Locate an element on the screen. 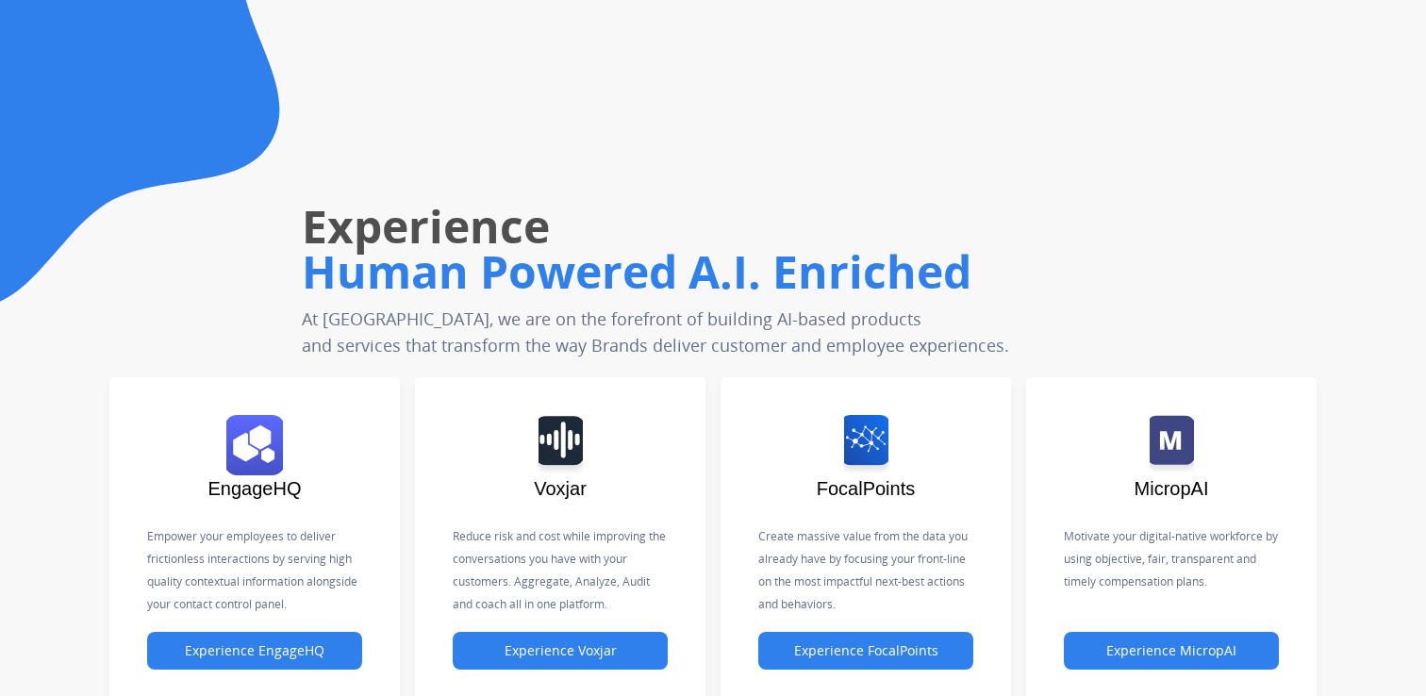 The height and width of the screenshot is (696, 1426). p: Motivate your digital-native workforce by using objective, fair, transparent and timely compensat... is located at coordinates (1172, 559).